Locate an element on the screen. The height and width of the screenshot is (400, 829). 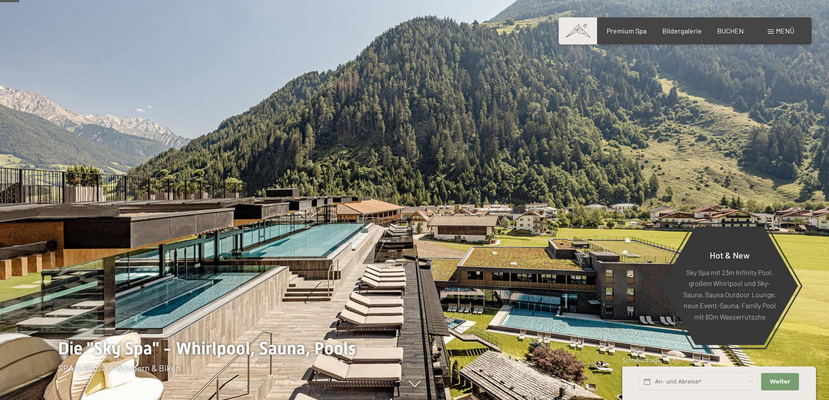
p: Sky Spa mit 23m Infinity Pool, großem Whirlpool und Sky-Sauna, Sauna Outdoor Lounge, neue Event-S... is located at coordinates (730, 294).